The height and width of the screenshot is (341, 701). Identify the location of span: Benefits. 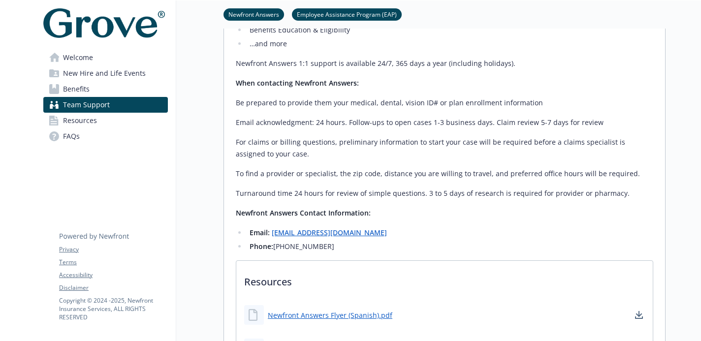
(76, 89).